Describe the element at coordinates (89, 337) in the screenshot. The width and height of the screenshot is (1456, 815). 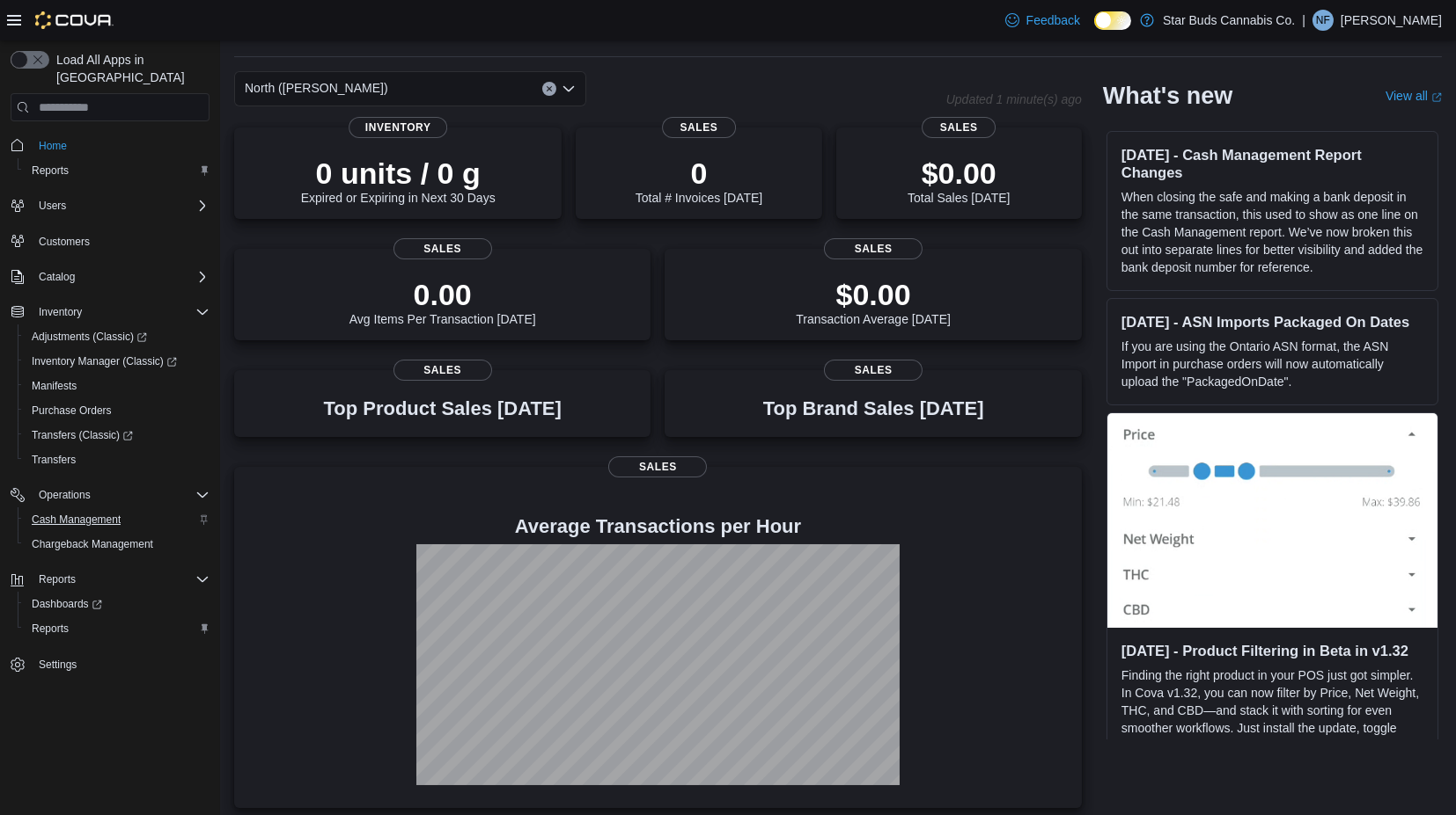
I see `a: Adjustments (Classic)` at that location.